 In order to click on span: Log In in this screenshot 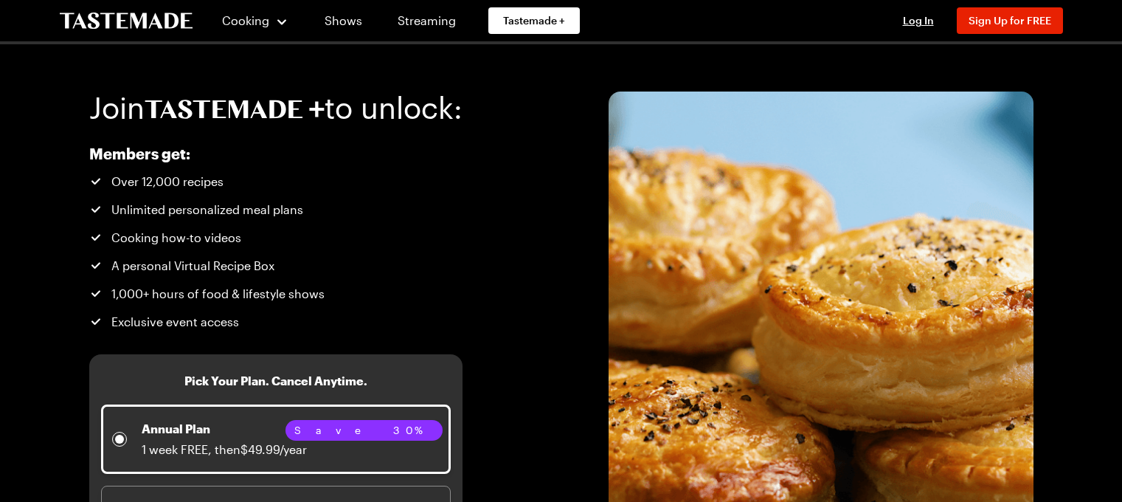, I will do `click(918, 20)`.